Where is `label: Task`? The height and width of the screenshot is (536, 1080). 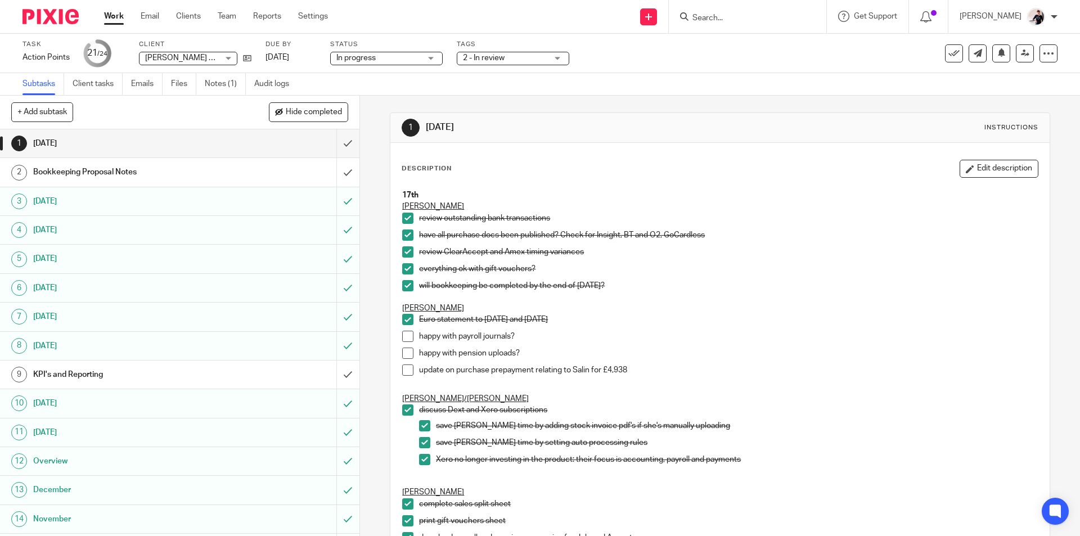 label: Task is located at coordinates (46, 44).